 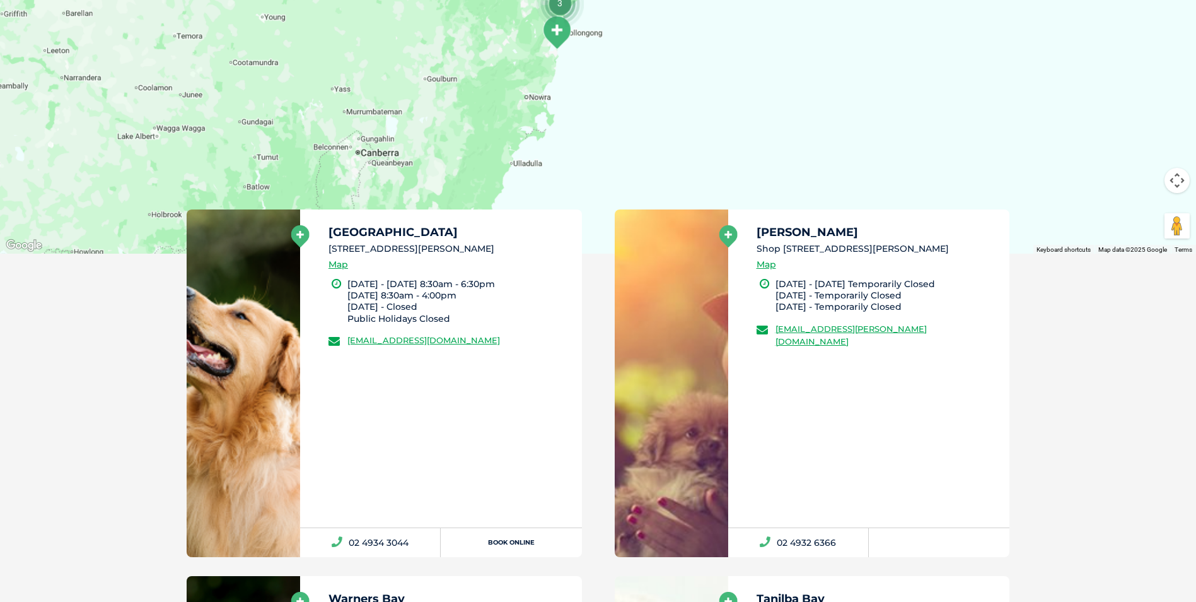 I want to click on button: Drag Pegman onto the map to open Street View, so click(x=1177, y=226).